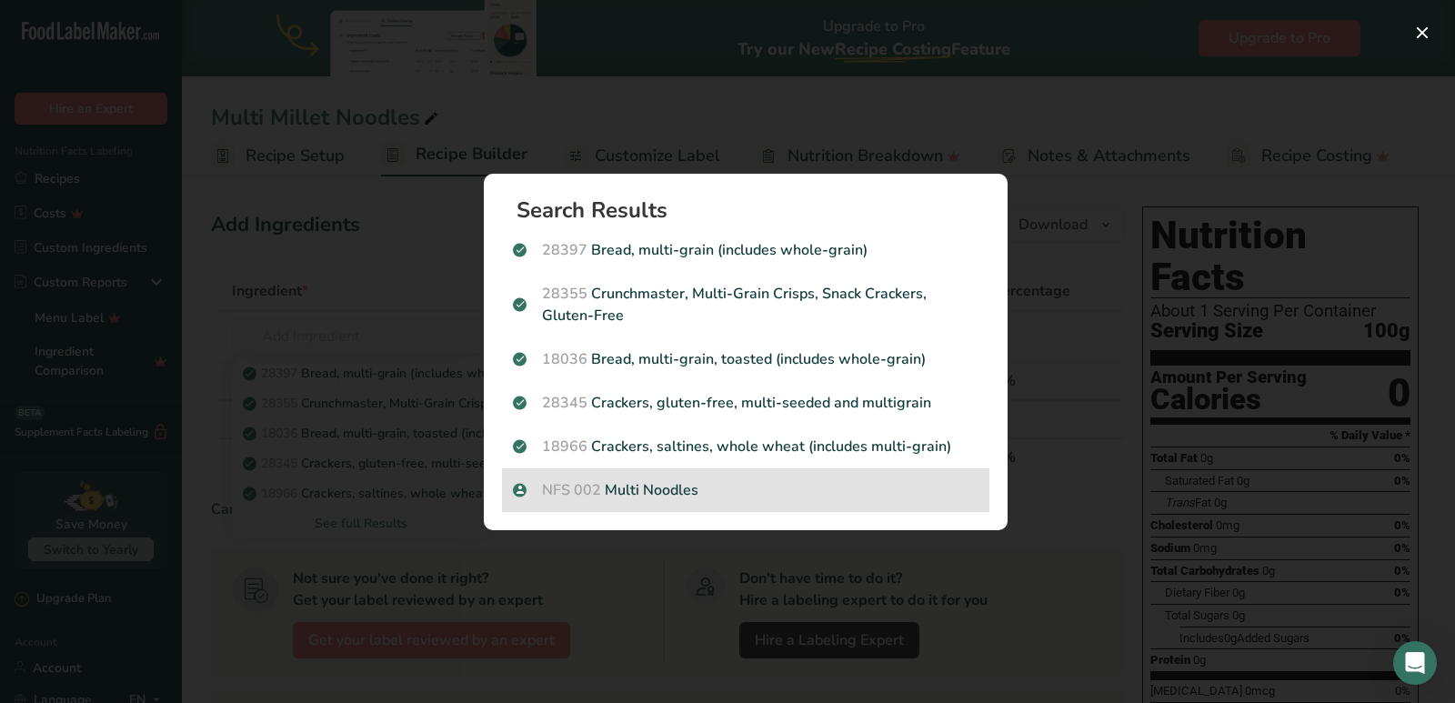  What do you see at coordinates (565, 447) in the screenshot?
I see `span: 18966` at bounding box center [565, 447].